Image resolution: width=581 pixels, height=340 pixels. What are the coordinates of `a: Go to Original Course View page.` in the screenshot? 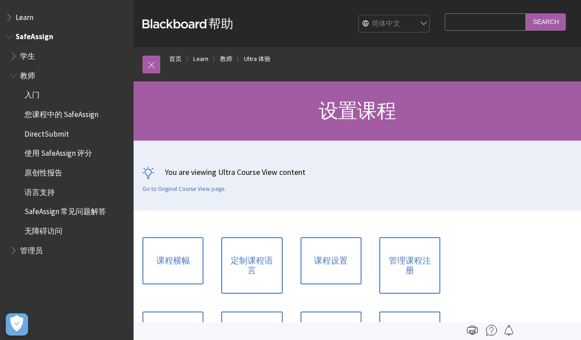 It's located at (184, 189).